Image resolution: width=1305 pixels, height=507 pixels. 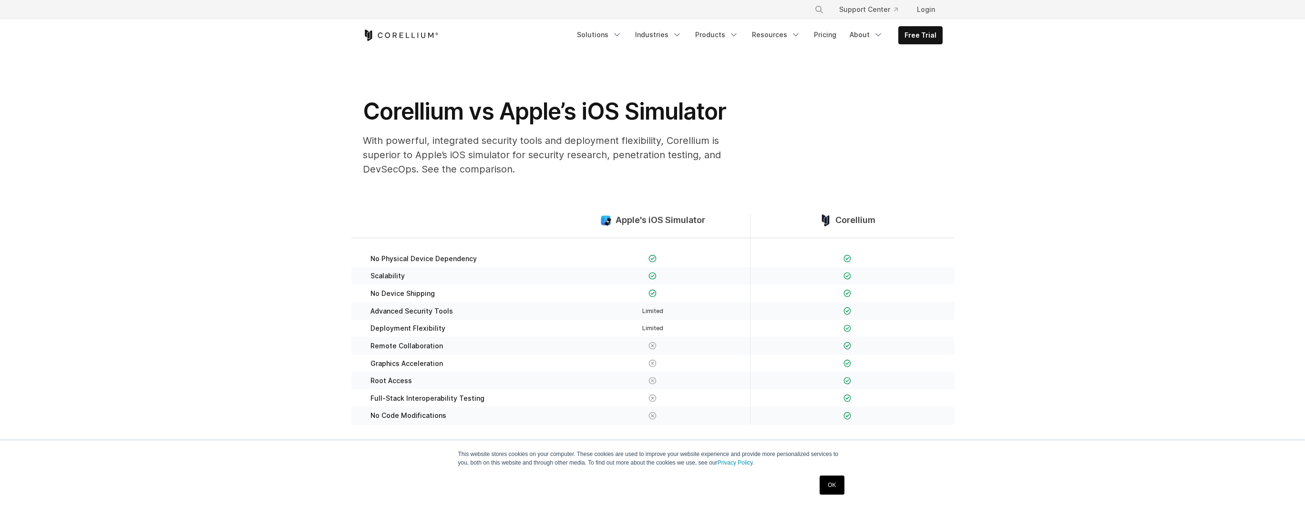 I want to click on a: Resources, so click(x=776, y=35).